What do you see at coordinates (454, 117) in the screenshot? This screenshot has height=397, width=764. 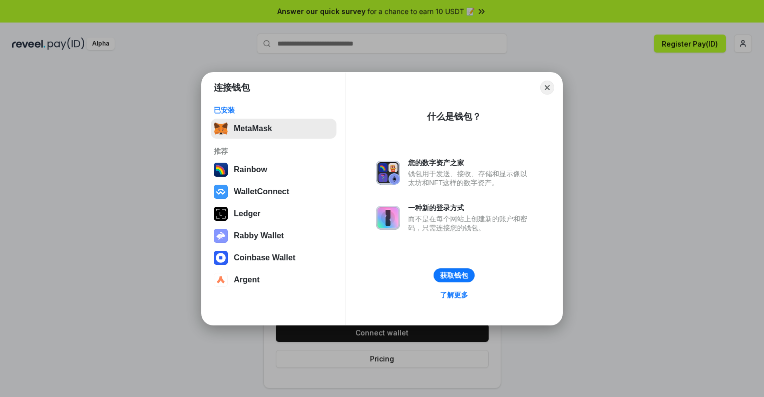 I see `div: 什么是钱包？` at bounding box center [454, 117].